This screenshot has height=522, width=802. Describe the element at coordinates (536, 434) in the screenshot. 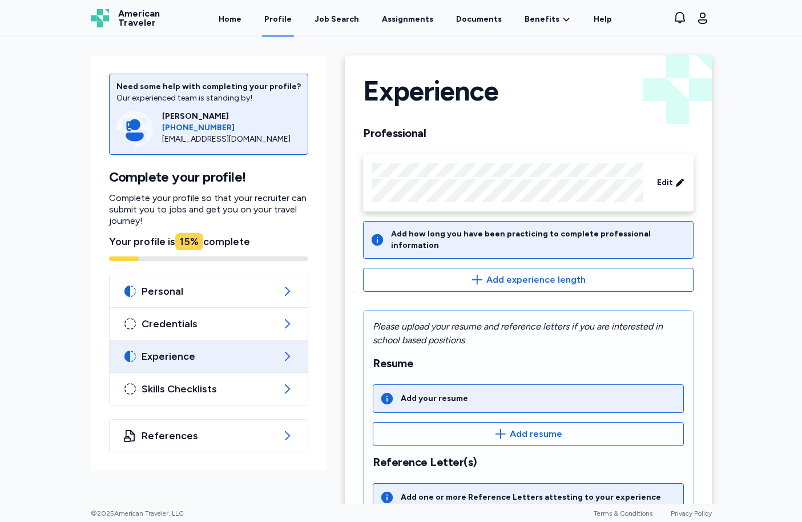

I see `span: Add resume` at that location.